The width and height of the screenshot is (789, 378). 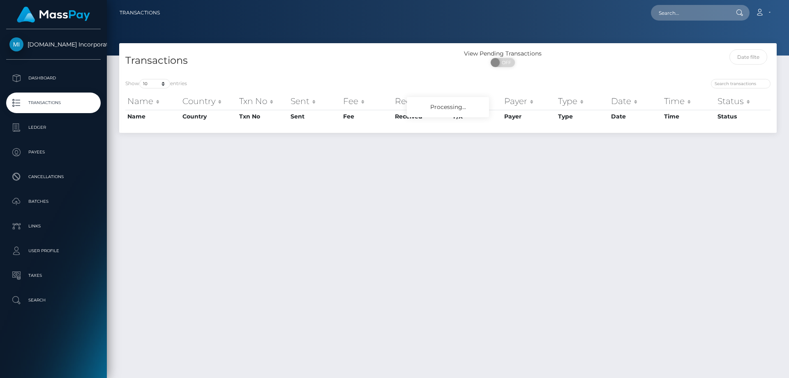 What do you see at coordinates (53, 78) in the screenshot?
I see `p: Dashboard` at bounding box center [53, 78].